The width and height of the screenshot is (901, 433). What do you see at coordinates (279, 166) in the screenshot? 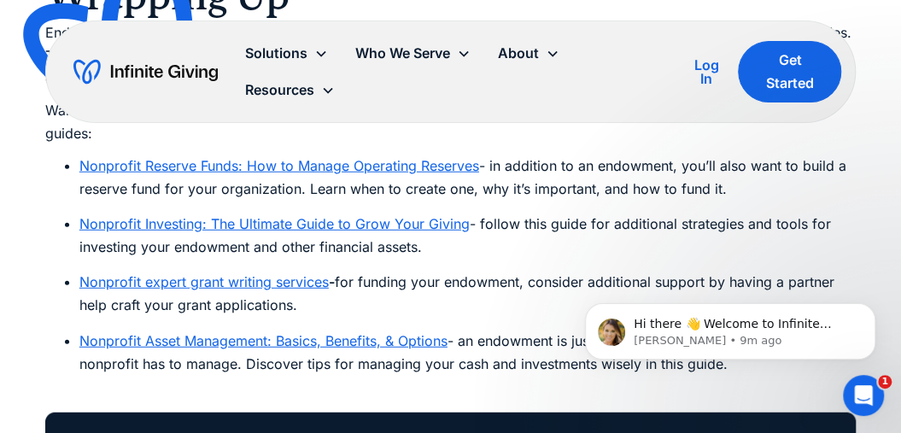
I see `a: Nonprofit Reserve Funds: How to Manage Operating Reserves` at bounding box center [279, 166].